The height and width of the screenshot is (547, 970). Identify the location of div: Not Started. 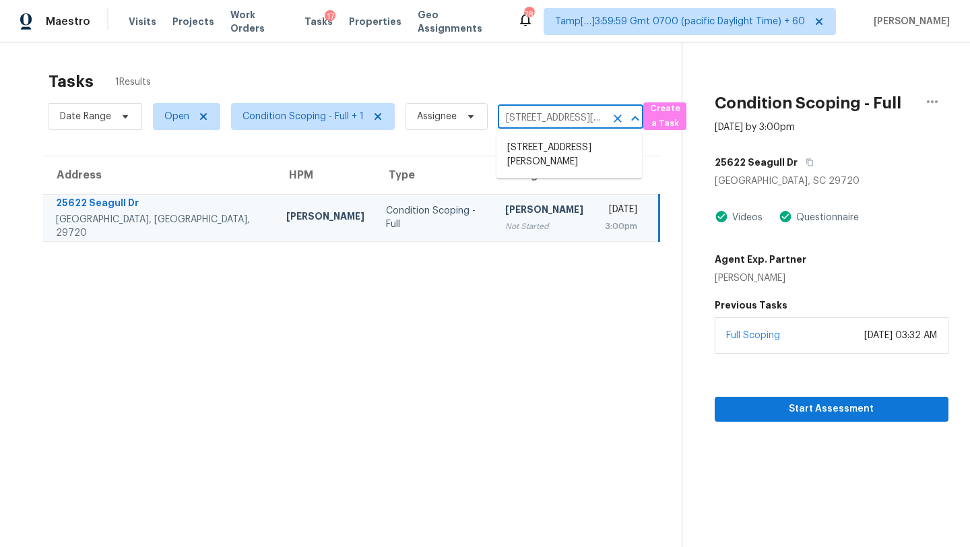
(544, 226).